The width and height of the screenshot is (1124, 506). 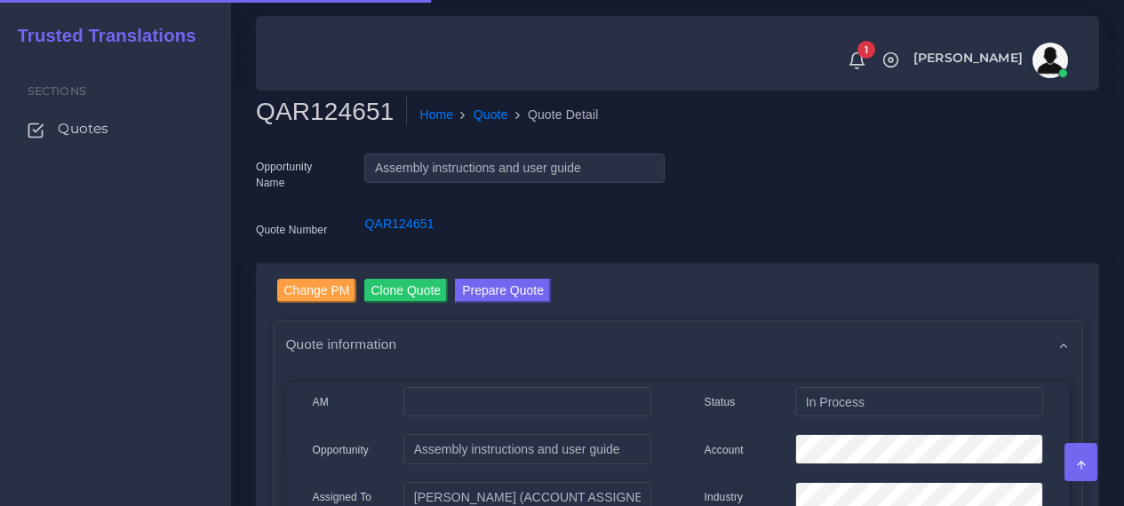 I want to click on label: Assigned To, so click(x=342, y=497).